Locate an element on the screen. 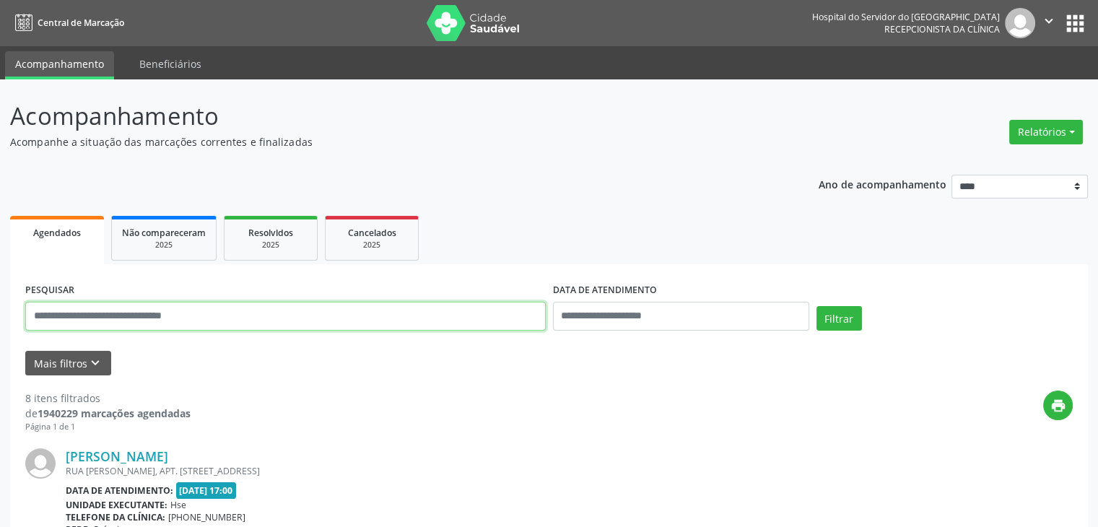 The image size is (1098, 527). a: Acompanhamento is located at coordinates (59, 65).